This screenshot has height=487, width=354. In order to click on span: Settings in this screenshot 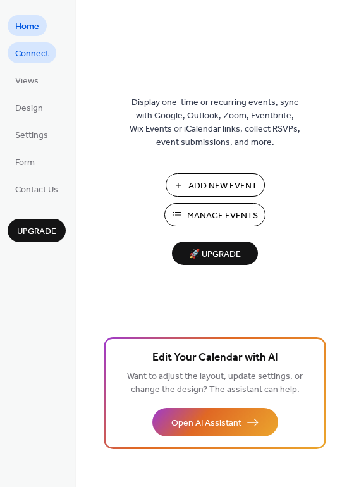, I will do `click(32, 135)`.